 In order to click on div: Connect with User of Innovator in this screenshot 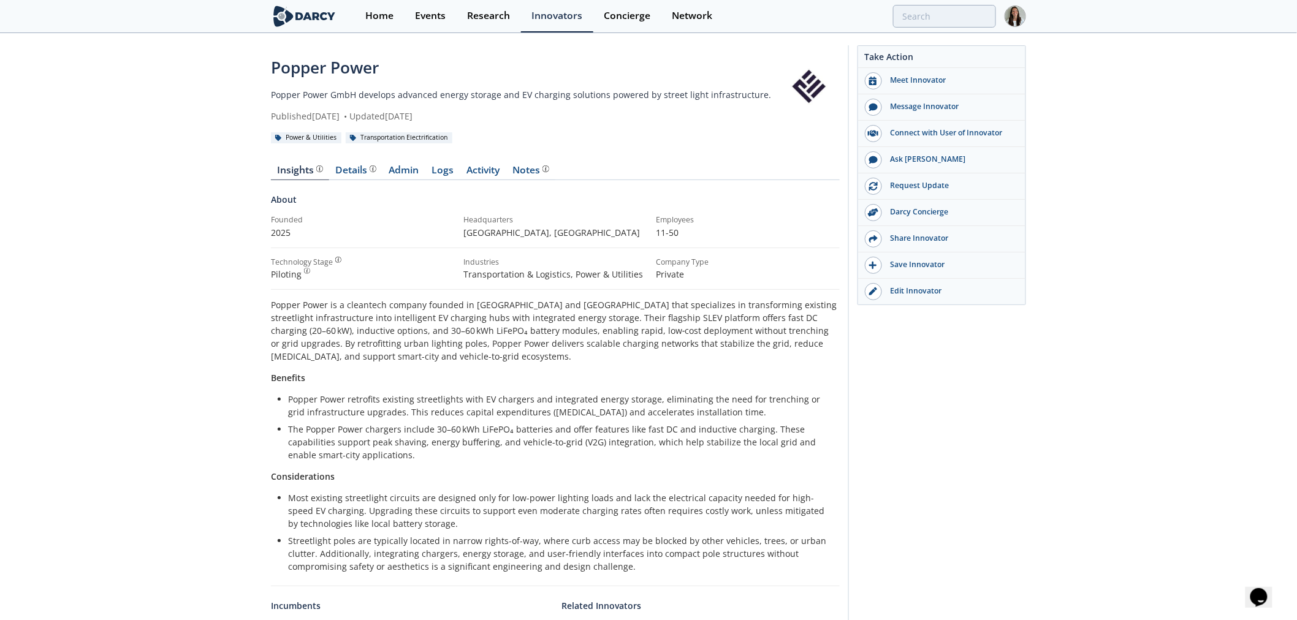, I will do `click(950, 133)`.